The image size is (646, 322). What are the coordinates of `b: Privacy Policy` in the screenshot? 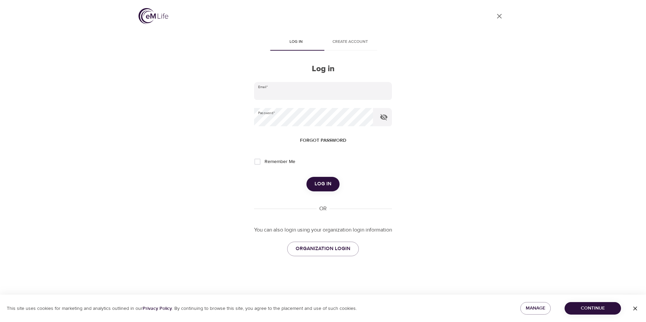 It's located at (157, 309).